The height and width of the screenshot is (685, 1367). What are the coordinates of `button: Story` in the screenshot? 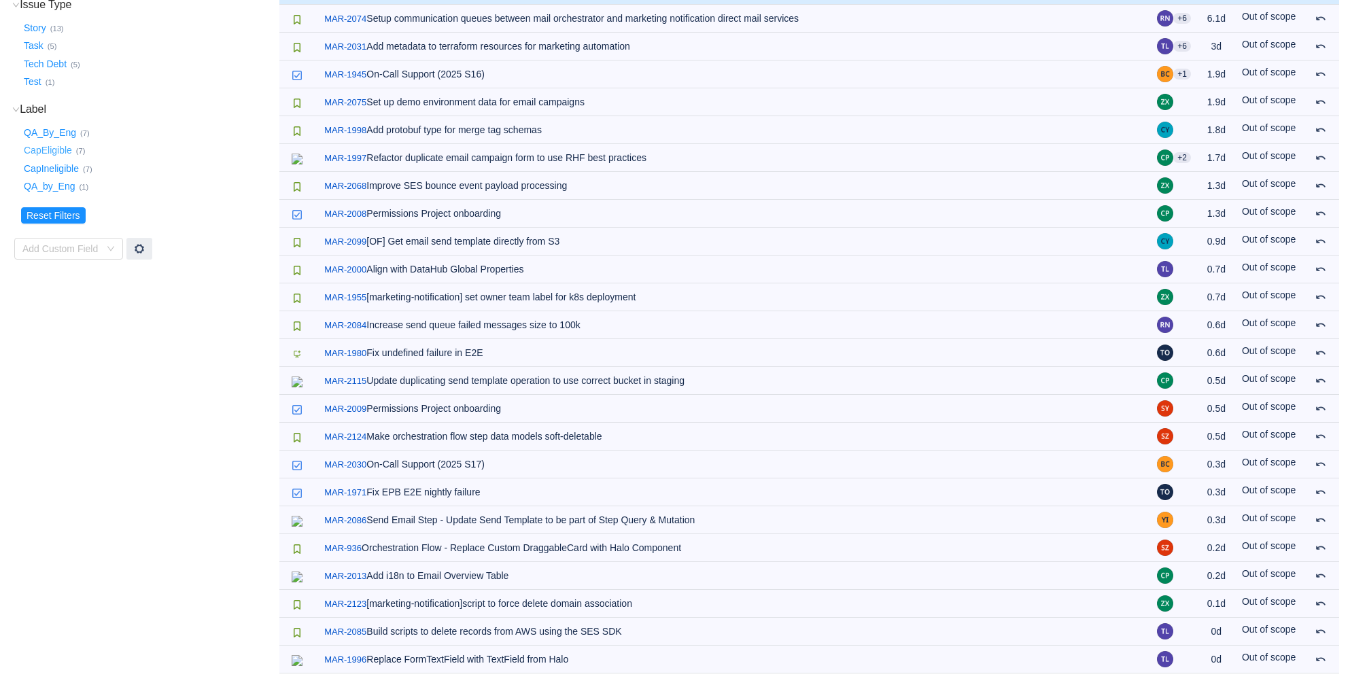 It's located at (35, 28).